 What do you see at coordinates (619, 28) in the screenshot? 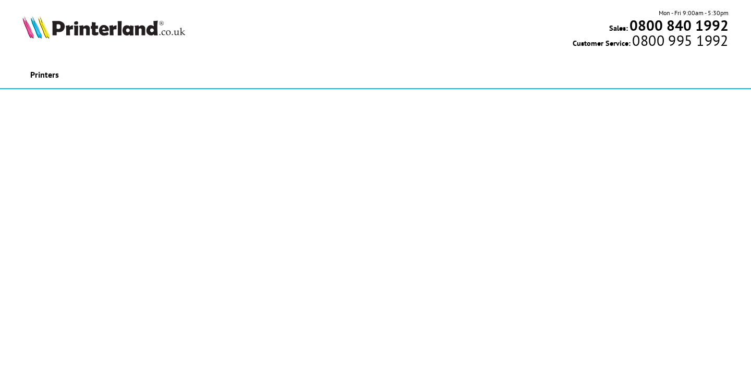
I see `span: Sales:` at bounding box center [619, 28].